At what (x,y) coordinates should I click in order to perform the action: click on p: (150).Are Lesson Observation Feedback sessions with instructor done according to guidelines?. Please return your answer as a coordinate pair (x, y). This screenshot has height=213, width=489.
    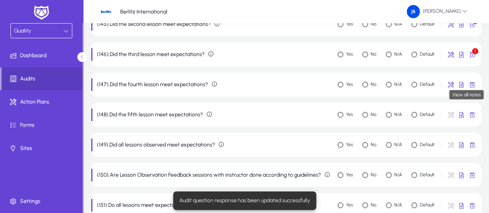
    Looking at the image, I should click on (209, 175).